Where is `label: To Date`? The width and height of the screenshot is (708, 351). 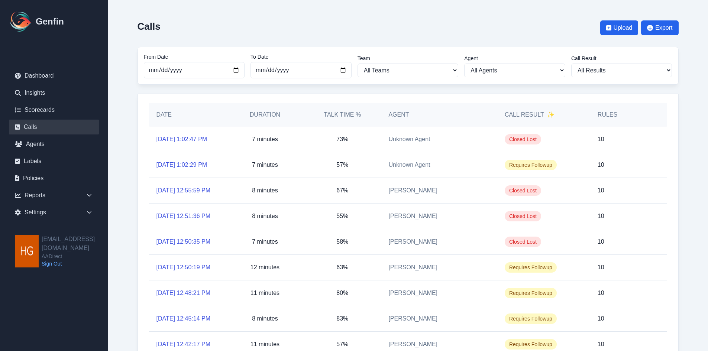
label: To Date is located at coordinates (301, 57).